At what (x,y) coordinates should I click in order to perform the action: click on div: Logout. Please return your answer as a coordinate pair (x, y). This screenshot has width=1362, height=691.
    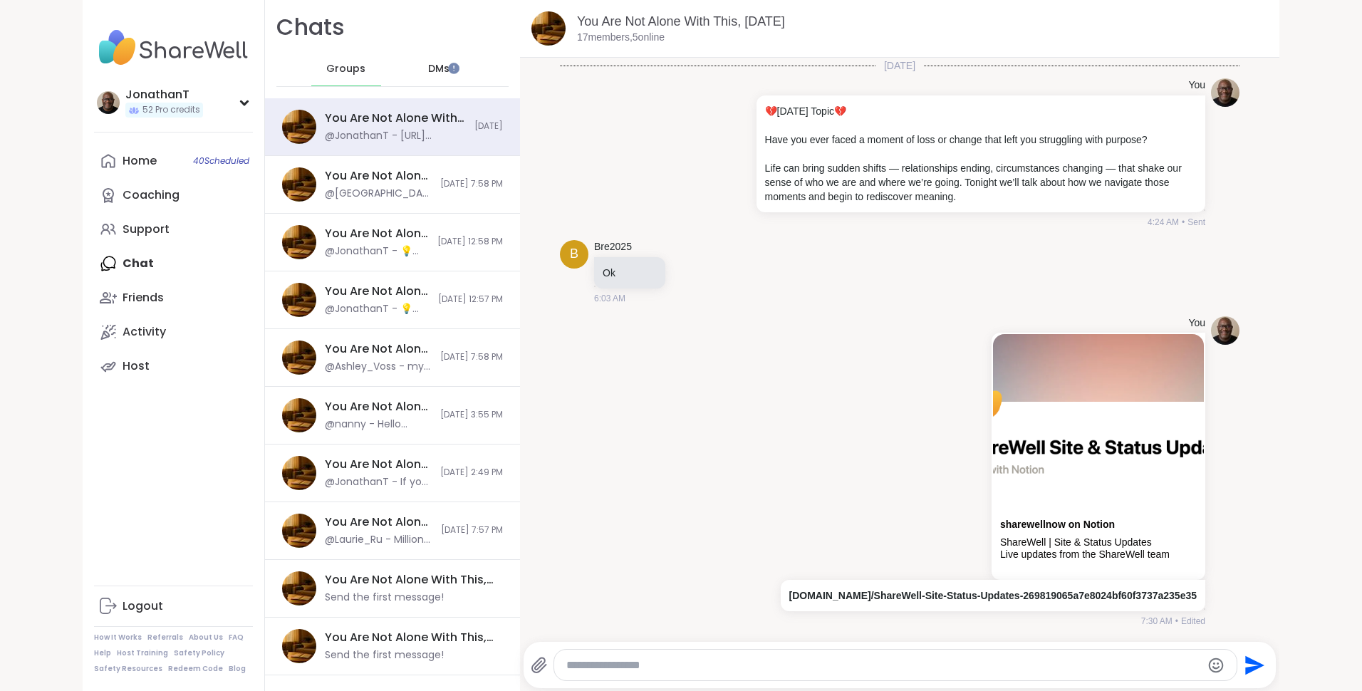
    Looking at the image, I should click on (142, 606).